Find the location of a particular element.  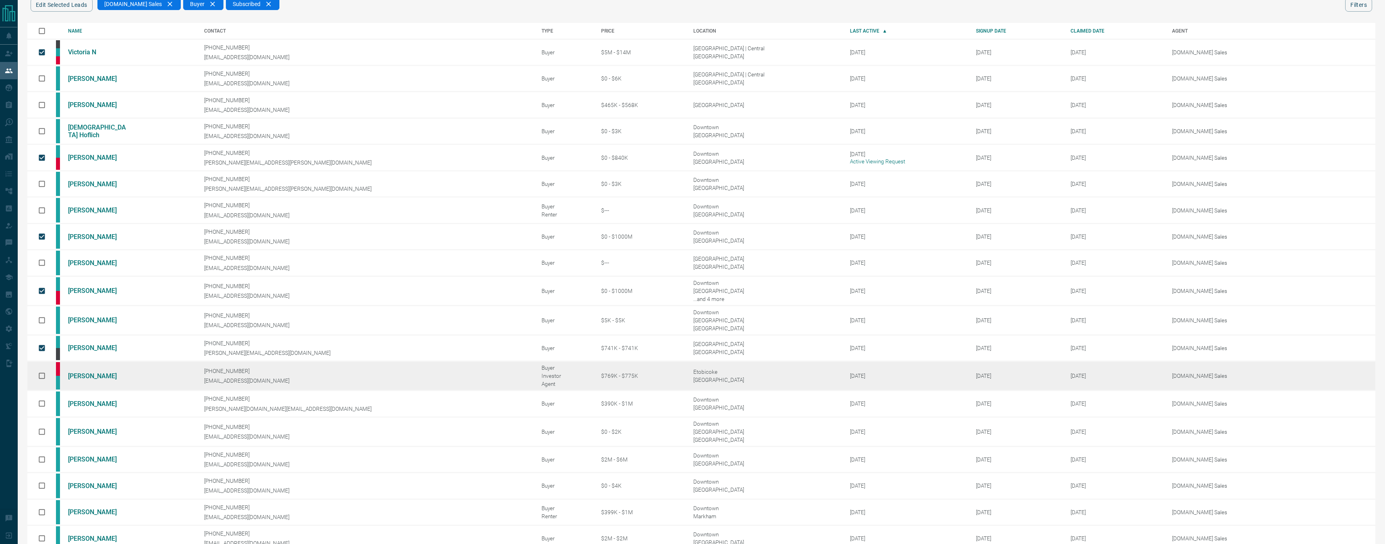

div: Etobicoke is located at coordinates (765, 372).